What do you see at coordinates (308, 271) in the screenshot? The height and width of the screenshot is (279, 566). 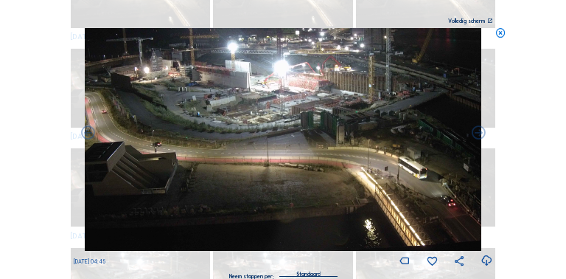 I see `div: Standaard` at bounding box center [308, 271].